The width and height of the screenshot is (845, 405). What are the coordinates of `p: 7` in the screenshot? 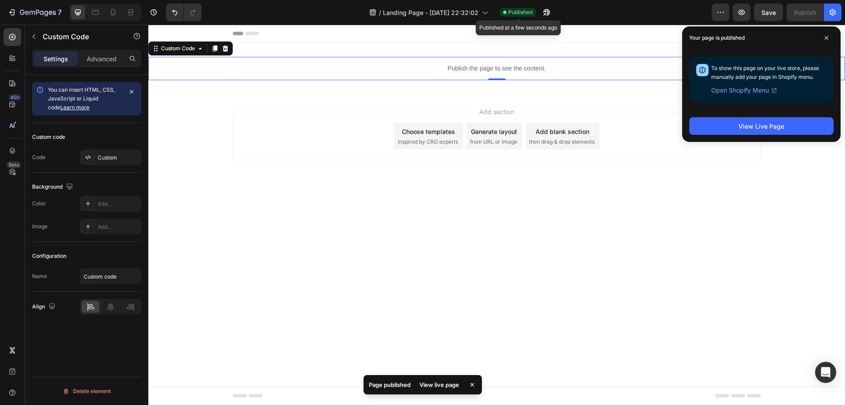 It's located at (59, 12).